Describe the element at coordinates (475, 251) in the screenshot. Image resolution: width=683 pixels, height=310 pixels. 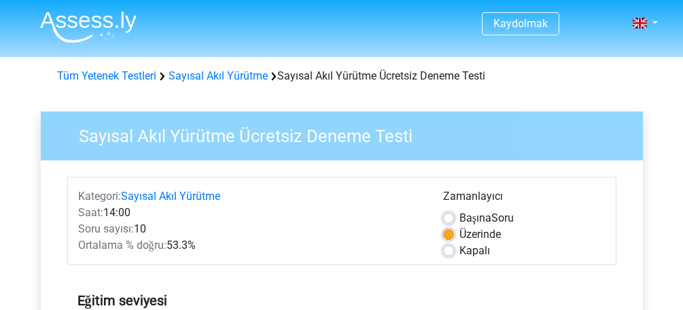
I see `label: Kapalı` at that location.